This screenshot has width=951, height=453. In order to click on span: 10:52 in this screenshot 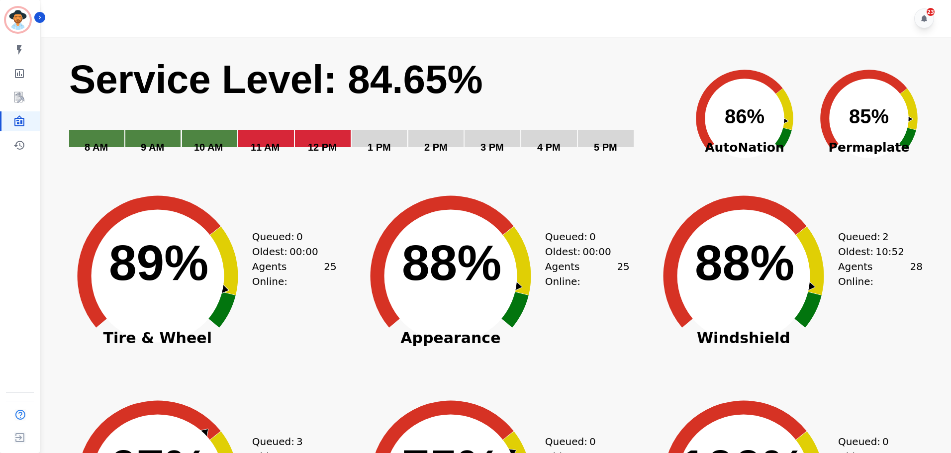, I will do `click(890, 252)`.